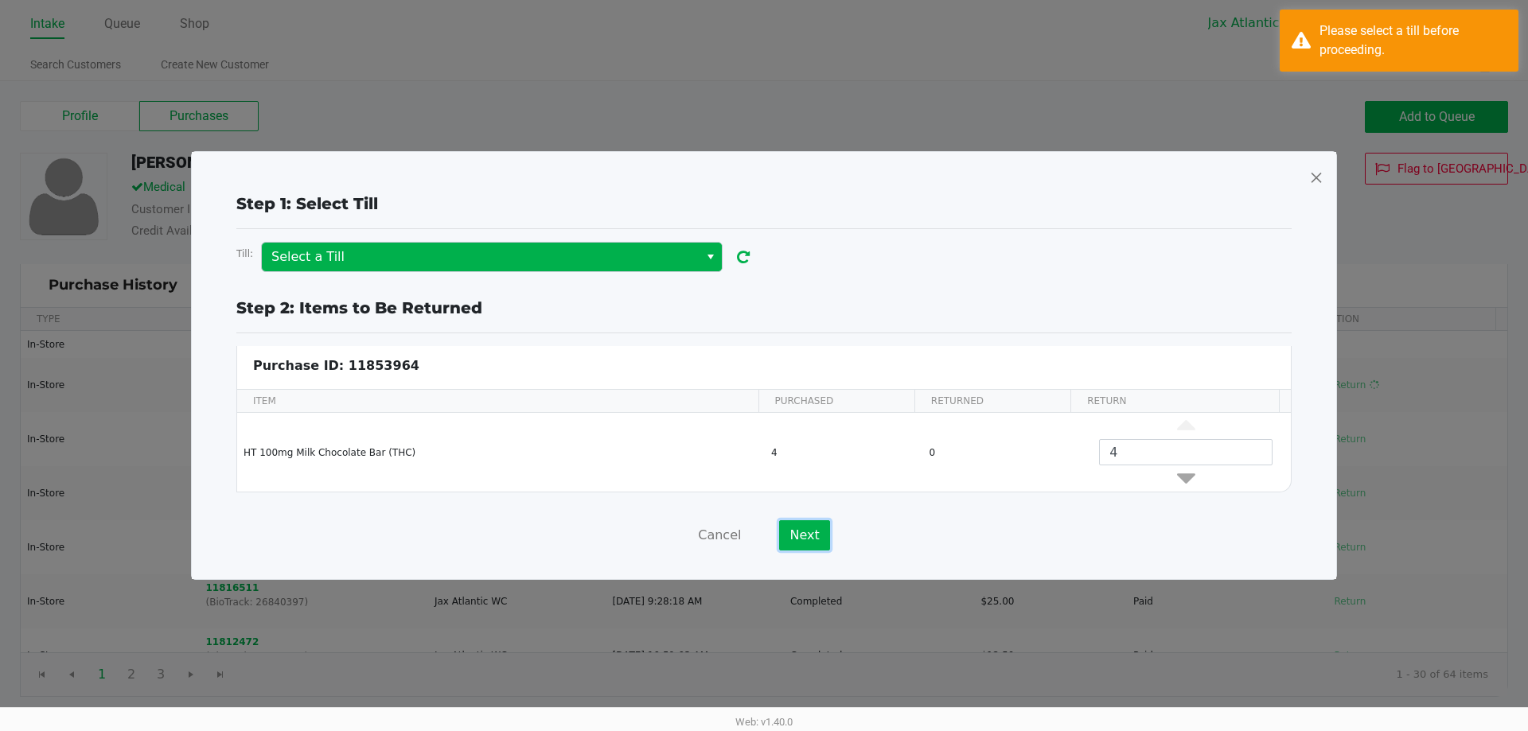  What do you see at coordinates (1412, 41) in the screenshot?
I see `div: Please select a till before proceeding.` at bounding box center [1412, 41].